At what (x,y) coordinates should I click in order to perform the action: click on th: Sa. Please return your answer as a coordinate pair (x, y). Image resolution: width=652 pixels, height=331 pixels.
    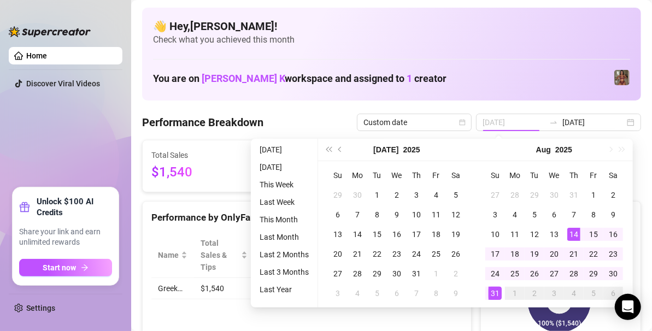
    Looking at the image, I should click on (613, 175).